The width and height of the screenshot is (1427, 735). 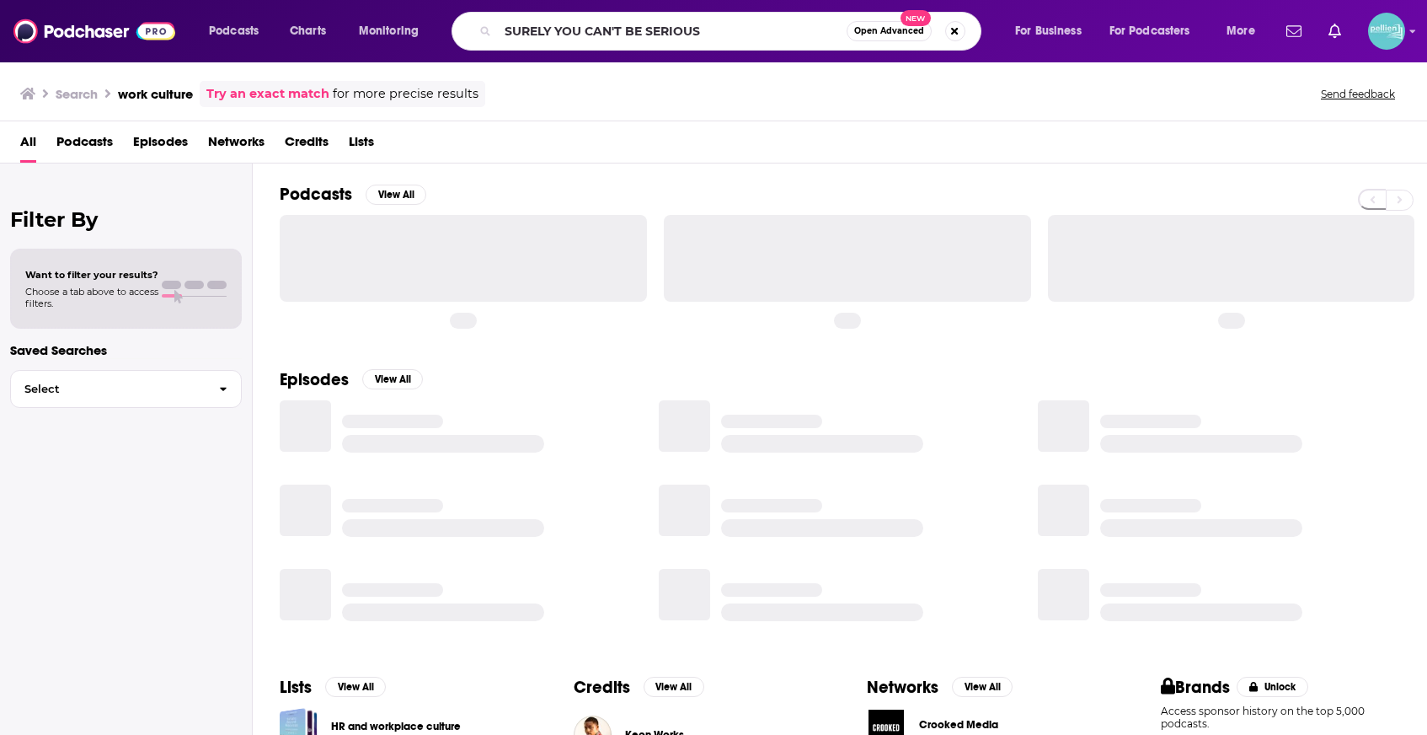 I want to click on h2: Filter By, so click(x=126, y=219).